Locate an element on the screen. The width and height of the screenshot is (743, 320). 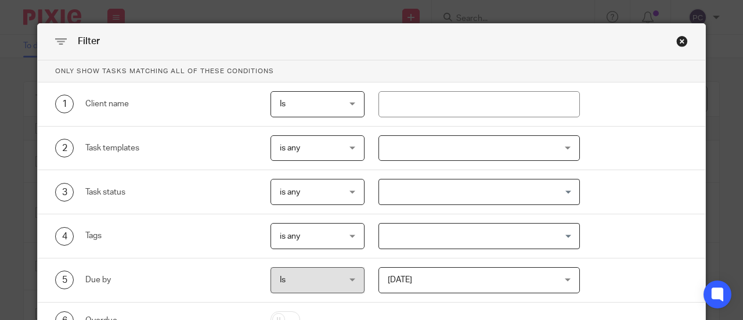
div: Close this dialog window is located at coordinates (682, 41).